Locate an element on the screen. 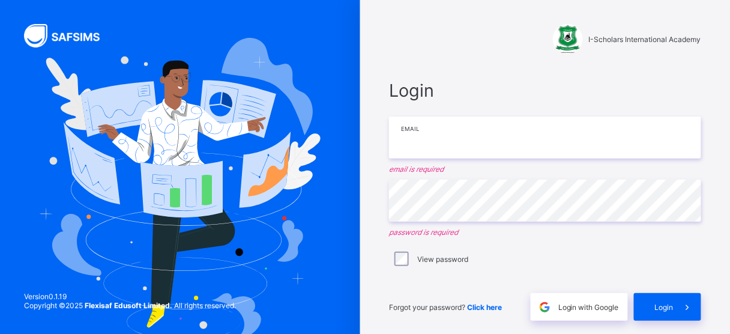 This screenshot has height=334, width=730. em: email is required is located at coordinates (545, 169).